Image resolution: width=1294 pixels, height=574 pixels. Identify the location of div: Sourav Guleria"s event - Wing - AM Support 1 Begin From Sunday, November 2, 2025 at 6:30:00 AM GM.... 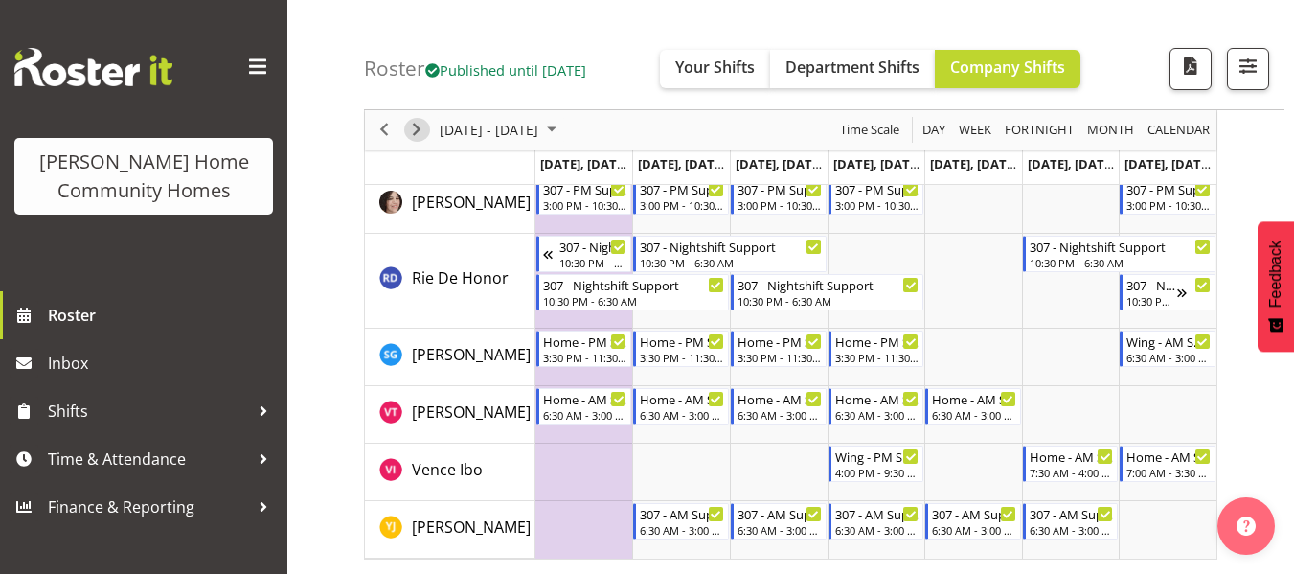
(1168, 349).